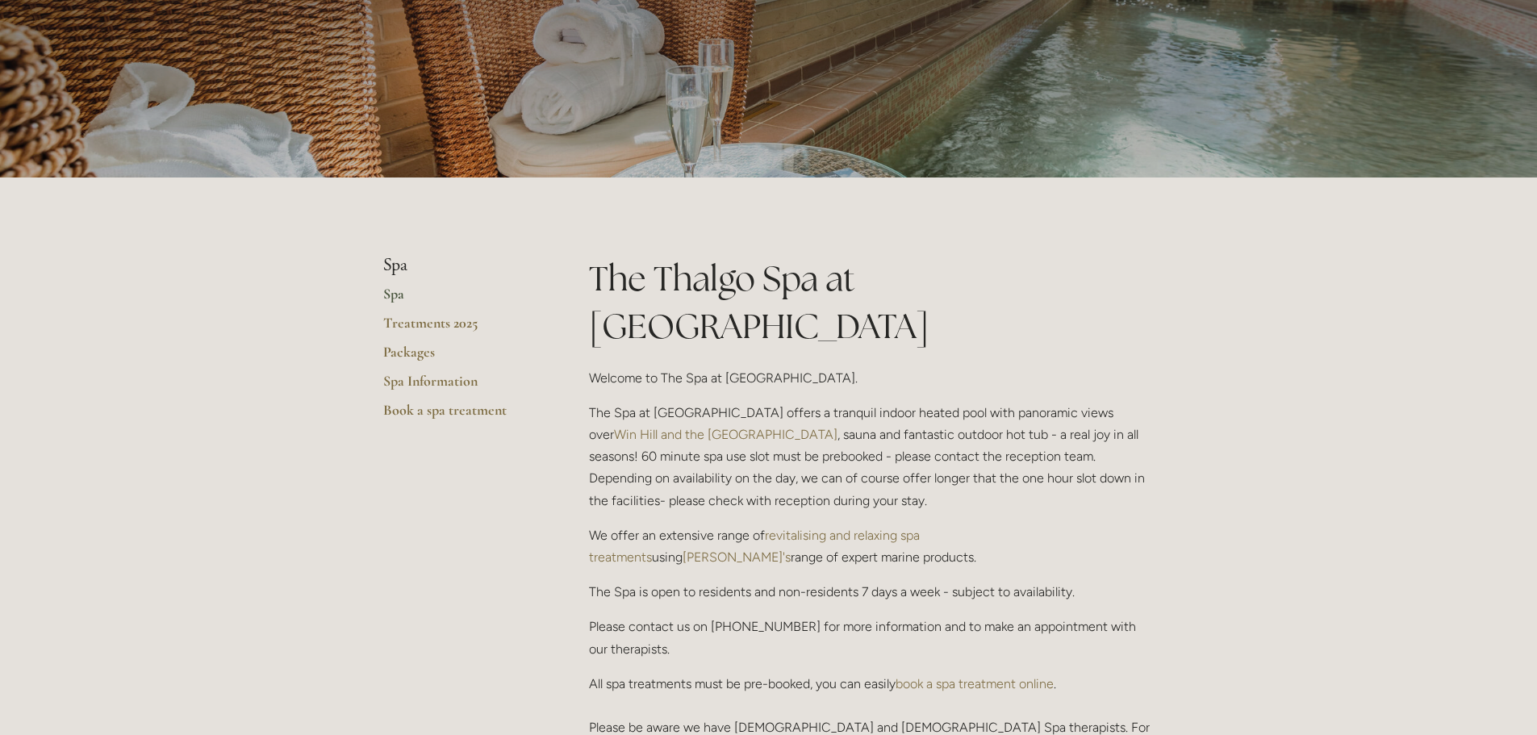 The width and height of the screenshot is (1537, 735). What do you see at coordinates (460, 387) in the screenshot?
I see `a: Spa Information` at bounding box center [460, 387].